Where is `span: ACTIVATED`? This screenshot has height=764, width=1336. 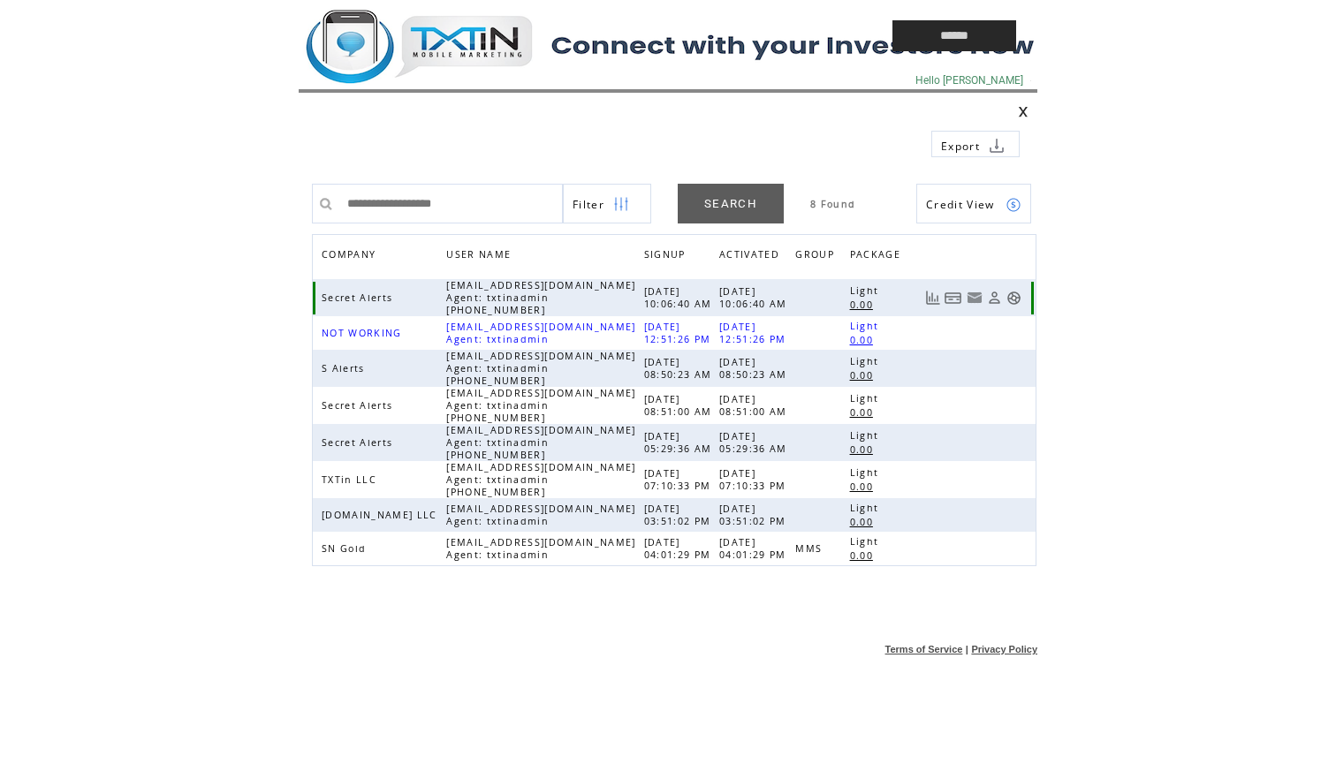
span: ACTIVATED is located at coordinates (751, 256).